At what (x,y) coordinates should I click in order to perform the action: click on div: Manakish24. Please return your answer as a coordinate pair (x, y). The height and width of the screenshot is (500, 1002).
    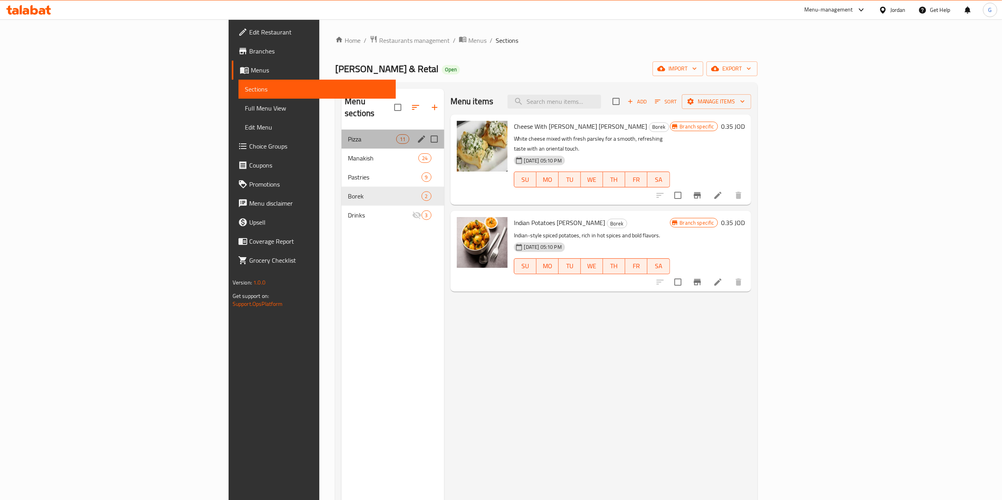
    Looking at the image, I should click on (393, 158).